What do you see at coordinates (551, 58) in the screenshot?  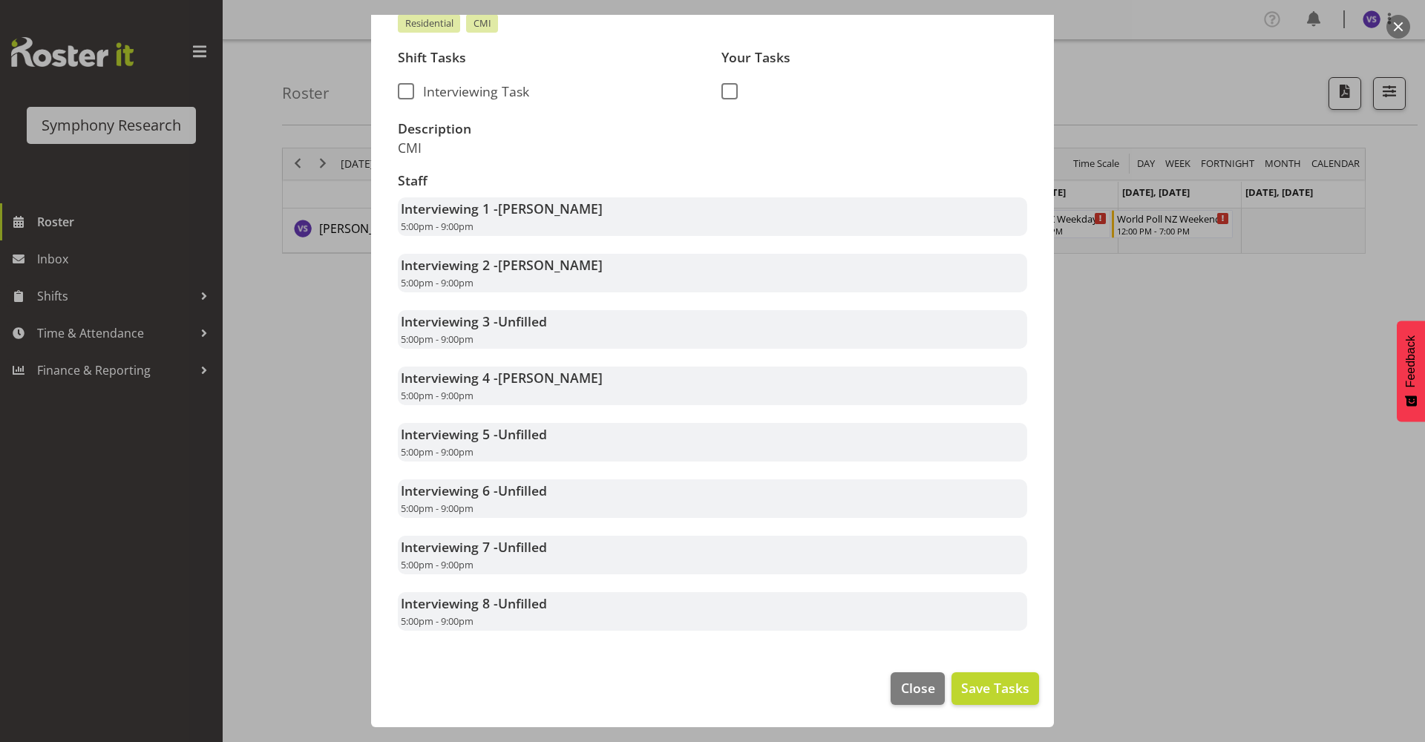 I see `h3: Shift Tasks` at bounding box center [551, 58].